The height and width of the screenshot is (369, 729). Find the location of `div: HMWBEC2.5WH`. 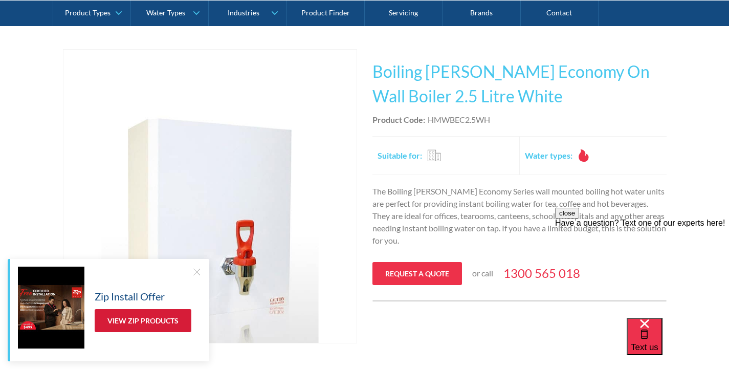

div: HMWBEC2.5WH is located at coordinates (459, 120).